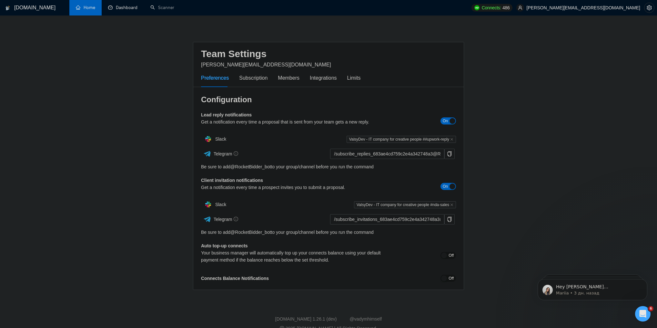 Image resolution: width=657 pixels, height=328 pixels. Describe the element at coordinates (329, 100) in the screenshot. I see `h3: Configuration` at that location.